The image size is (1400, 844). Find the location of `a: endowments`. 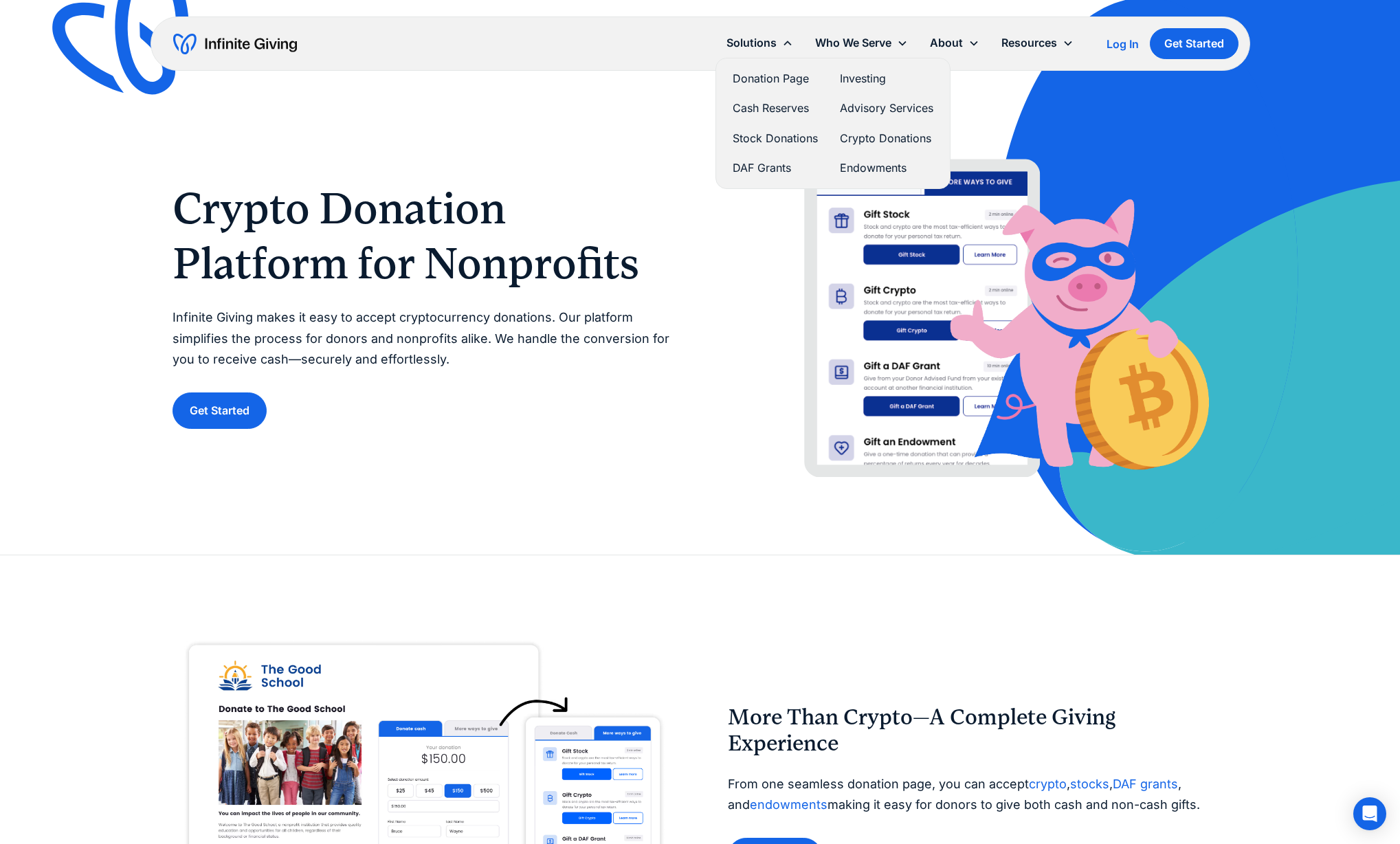

a: endowments is located at coordinates (788, 805).